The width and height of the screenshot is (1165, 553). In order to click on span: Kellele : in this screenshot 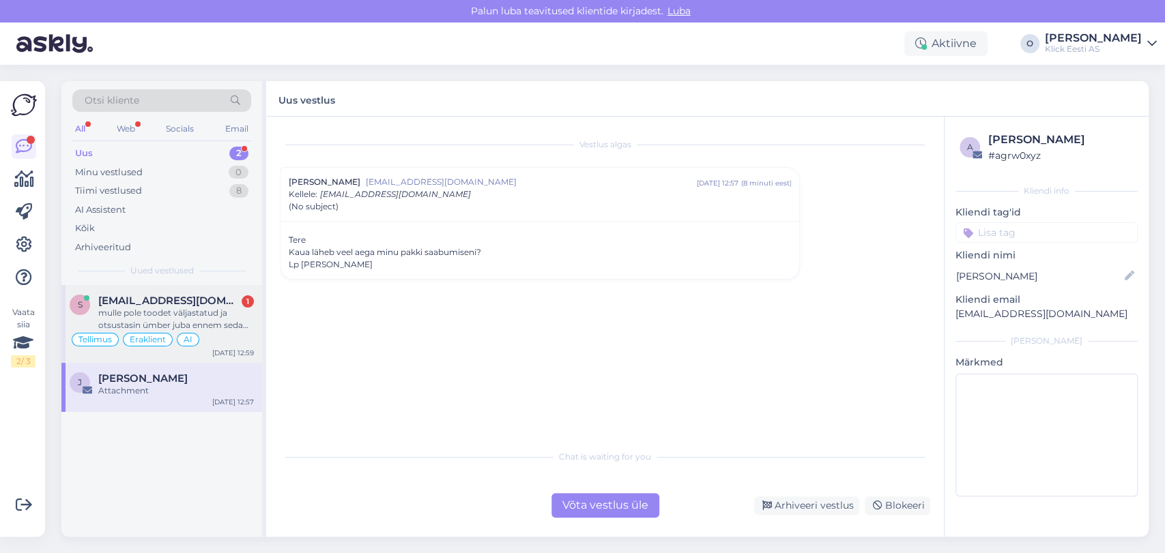, I will do `click(303, 194)`.